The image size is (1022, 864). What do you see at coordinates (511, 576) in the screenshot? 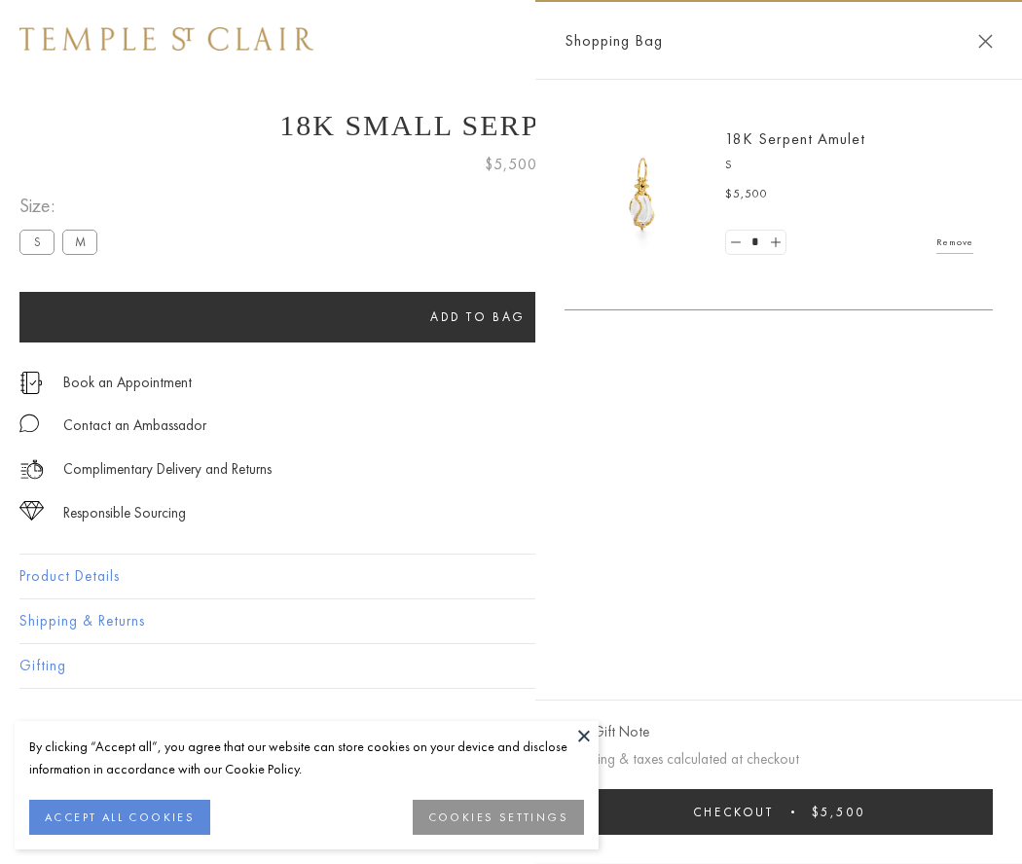
I see `button: Product Details` at bounding box center [511, 576].